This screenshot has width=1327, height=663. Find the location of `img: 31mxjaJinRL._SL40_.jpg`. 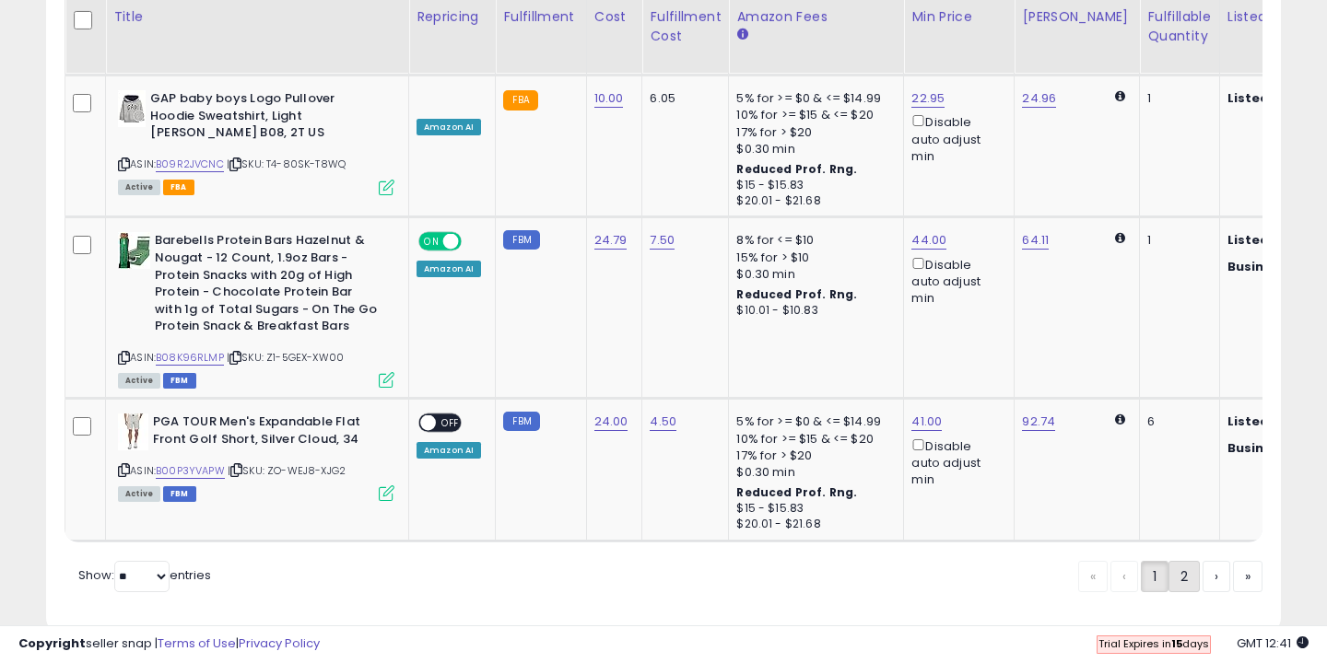

img: 31mxjaJinRL._SL40_.jpg is located at coordinates (133, 432).